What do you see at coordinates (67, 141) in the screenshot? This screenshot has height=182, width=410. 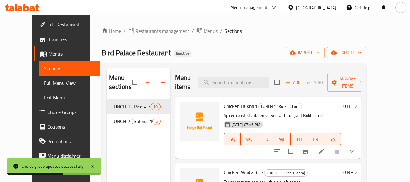 I see `a: Promotions` at bounding box center [67, 141].